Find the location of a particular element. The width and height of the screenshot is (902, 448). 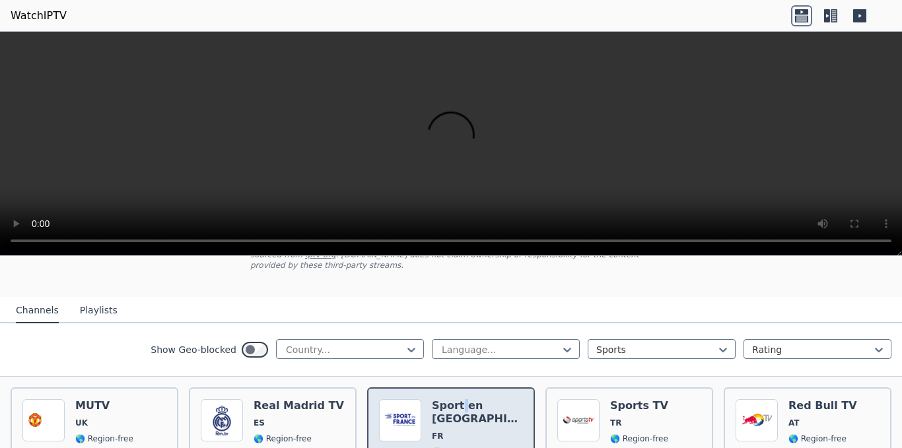

a: WatchIPTV is located at coordinates (38, 16).